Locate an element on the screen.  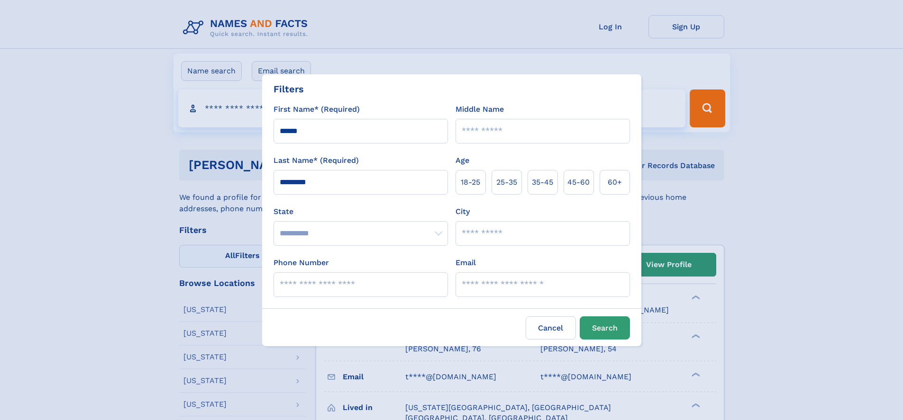
label: Last Name* (Required) is located at coordinates (316, 161).